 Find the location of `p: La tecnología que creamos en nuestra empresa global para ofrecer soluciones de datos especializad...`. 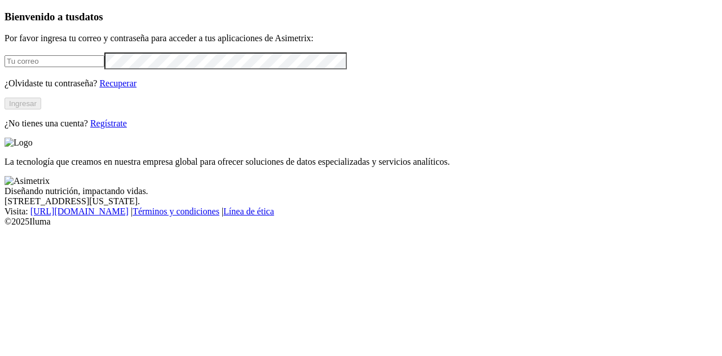

p: La tecnología que creamos en nuestra empresa global para ofrecer soluciones de datos especializad... is located at coordinates (361, 162).